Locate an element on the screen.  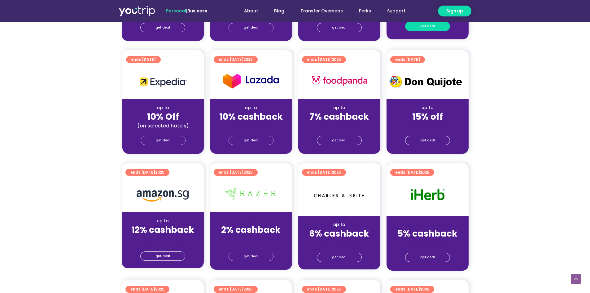
a: Business is located at coordinates (197, 11).